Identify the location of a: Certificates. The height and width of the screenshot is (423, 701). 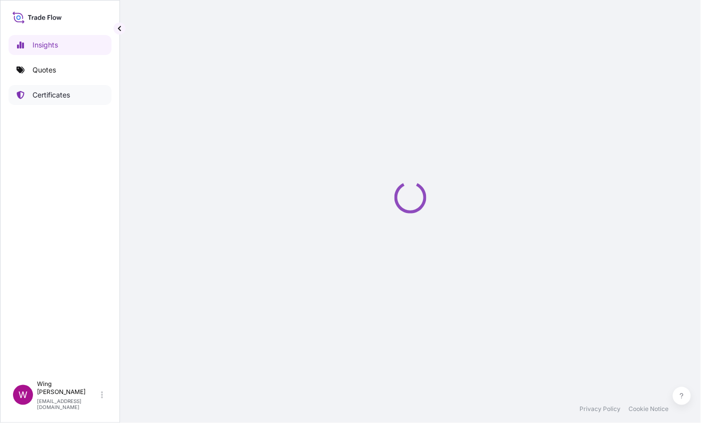
(60, 95).